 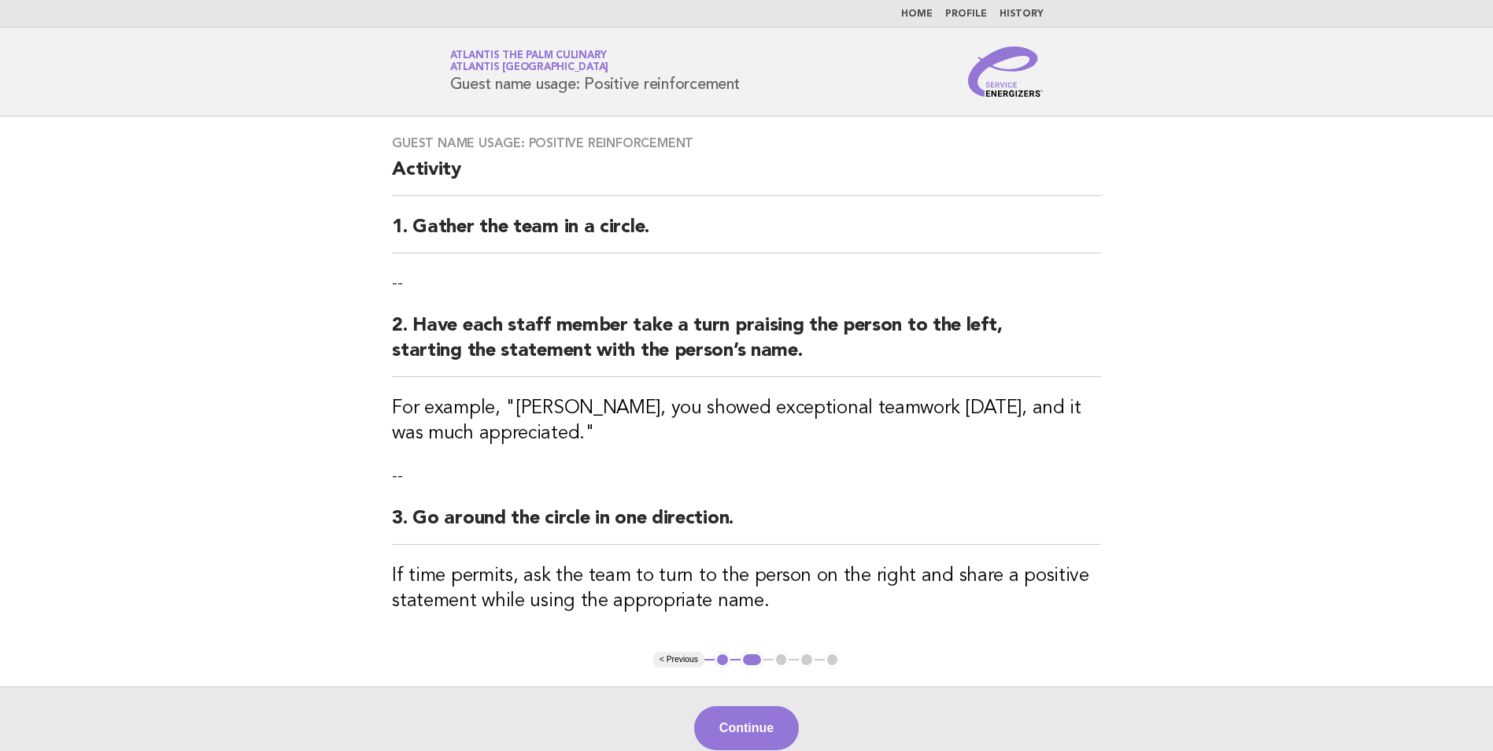 What do you see at coordinates (1021, 14) in the screenshot?
I see `a: History` at bounding box center [1021, 14].